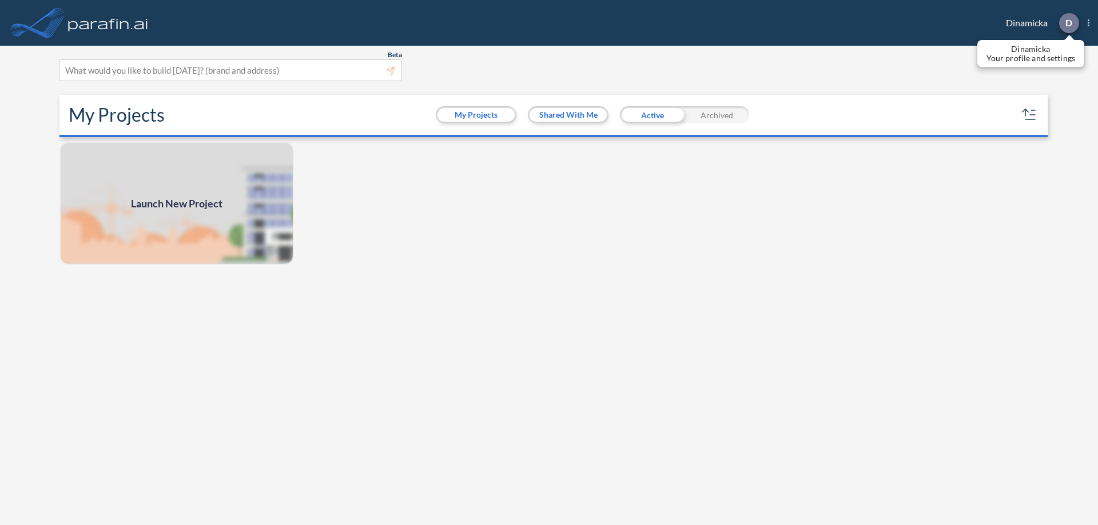  I want to click on span: Beta, so click(394, 55).